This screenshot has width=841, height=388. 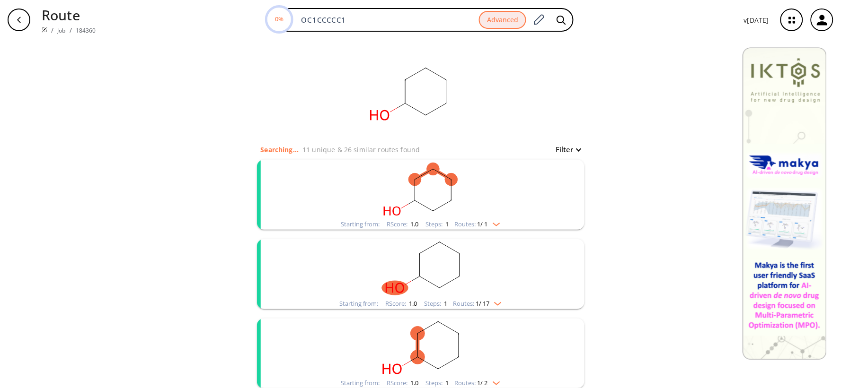 I want to click on img: Spaya logo, so click(x=44, y=30).